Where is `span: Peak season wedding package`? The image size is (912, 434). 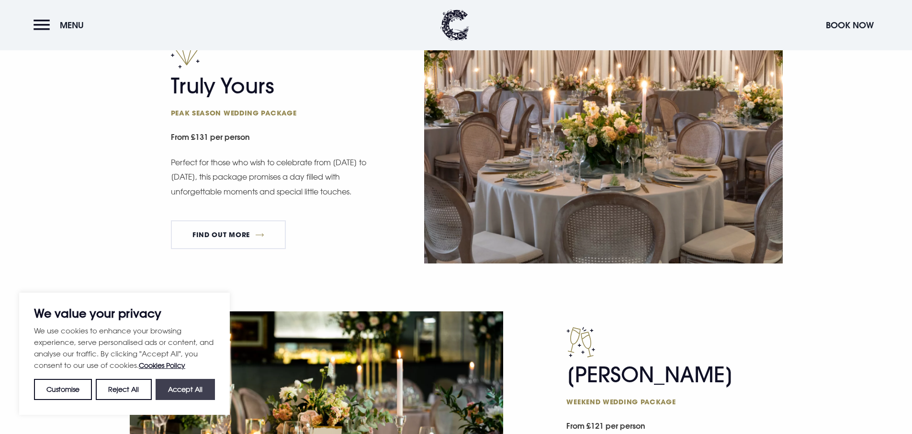
span: Peak season wedding package is located at coordinates (264, 113).